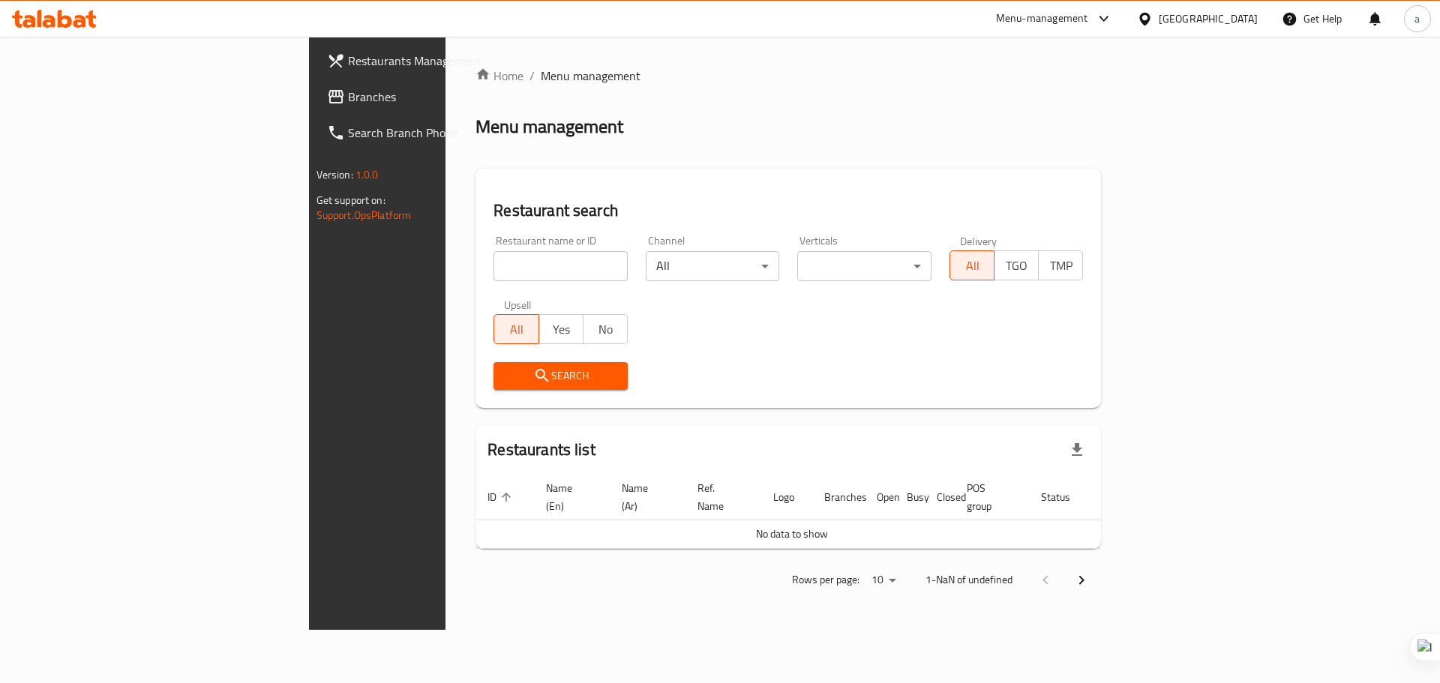 The width and height of the screenshot is (1440, 683). I want to click on span: TMP, so click(1061, 266).